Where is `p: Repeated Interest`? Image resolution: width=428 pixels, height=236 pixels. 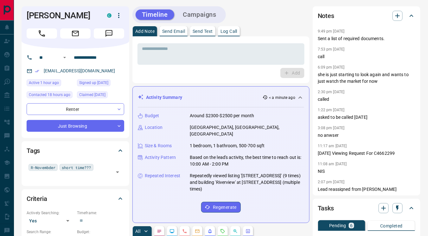
p: Repeated Interest is located at coordinates (162, 176).